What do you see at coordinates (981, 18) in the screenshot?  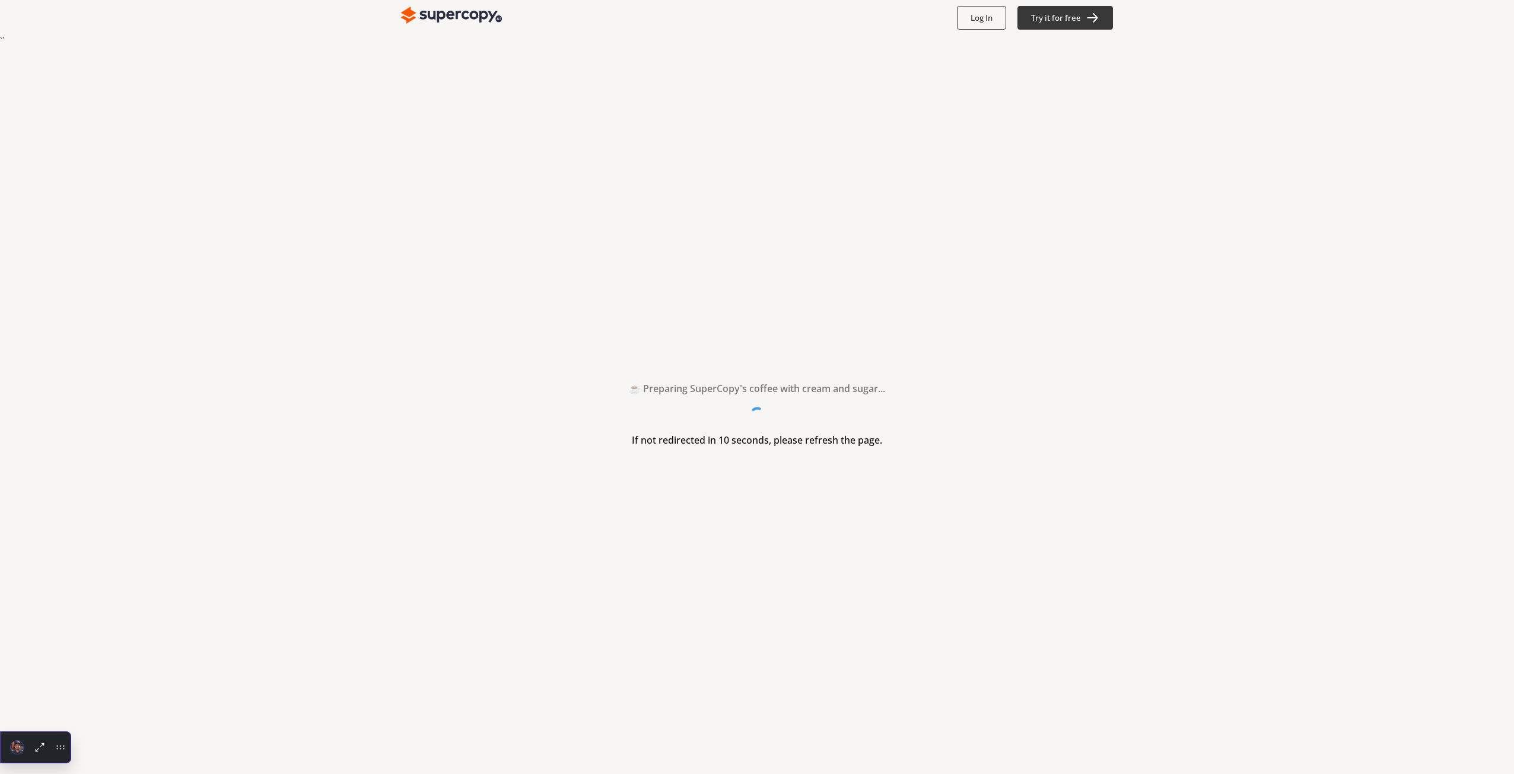 I see `button: Log In` at bounding box center [981, 18].